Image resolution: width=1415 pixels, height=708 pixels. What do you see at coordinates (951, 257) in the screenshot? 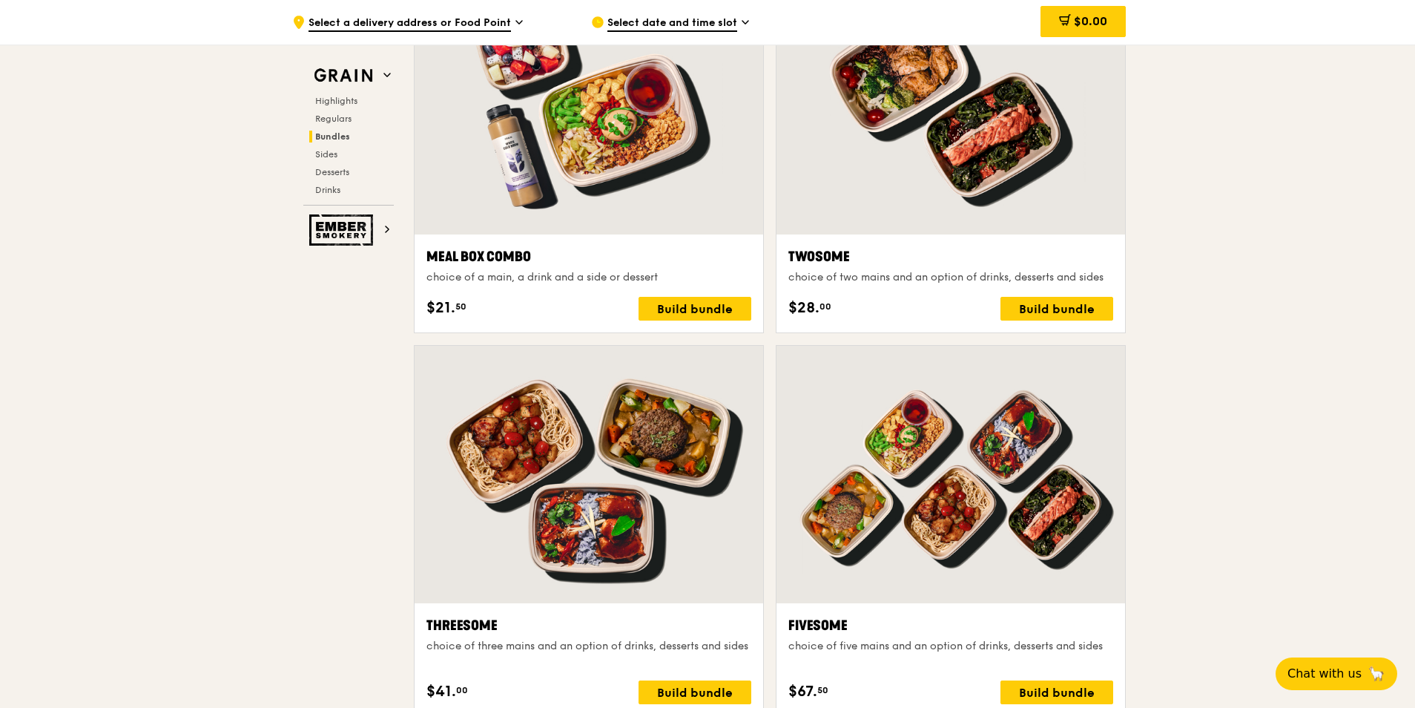
I see `div: Twosome` at bounding box center [951, 257].